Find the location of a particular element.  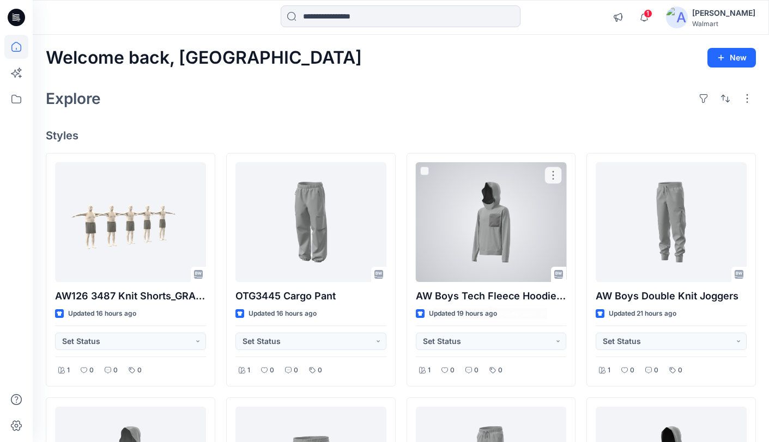

h2: Explore is located at coordinates (73, 99).